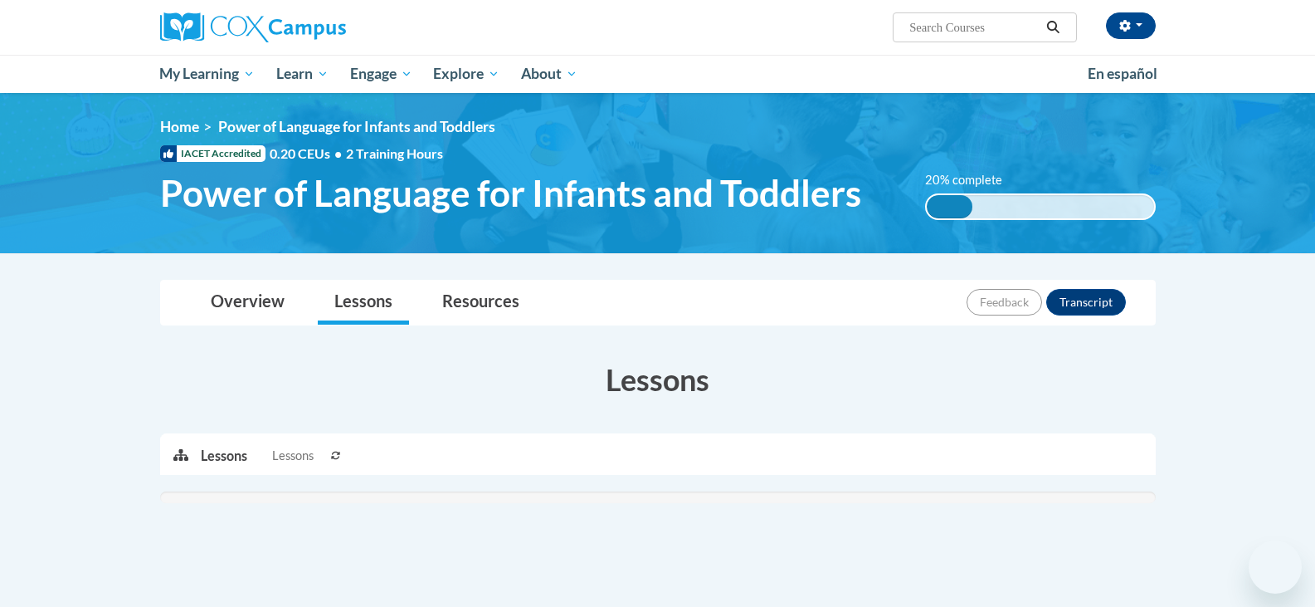 The height and width of the screenshot is (607, 1315). Describe the element at coordinates (381, 74) in the screenshot. I see `a: Engage` at that location.